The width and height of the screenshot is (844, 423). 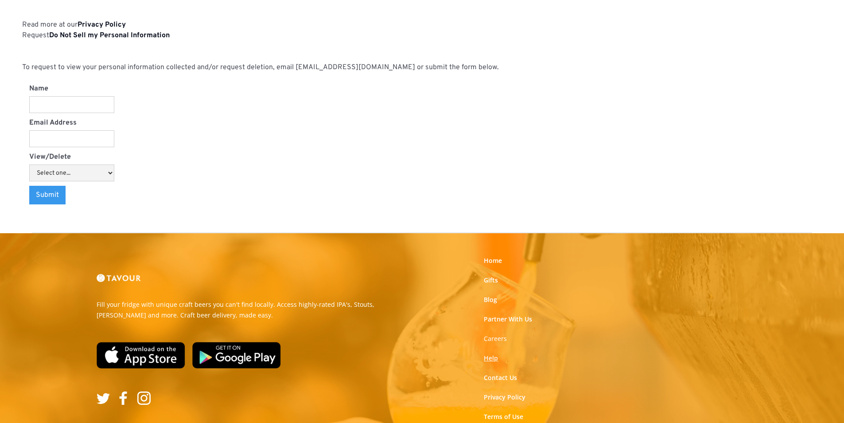 I want to click on strong: Careers, so click(x=495, y=338).